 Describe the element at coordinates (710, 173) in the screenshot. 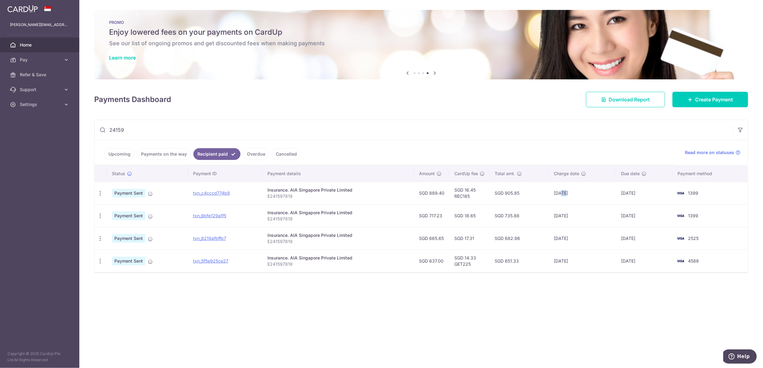

I see `th: Payment method` at that location.